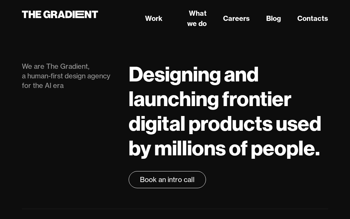 The height and width of the screenshot is (219, 350). I want to click on h1: Designing and launching frontier digital products used by millions of people., so click(228, 111).